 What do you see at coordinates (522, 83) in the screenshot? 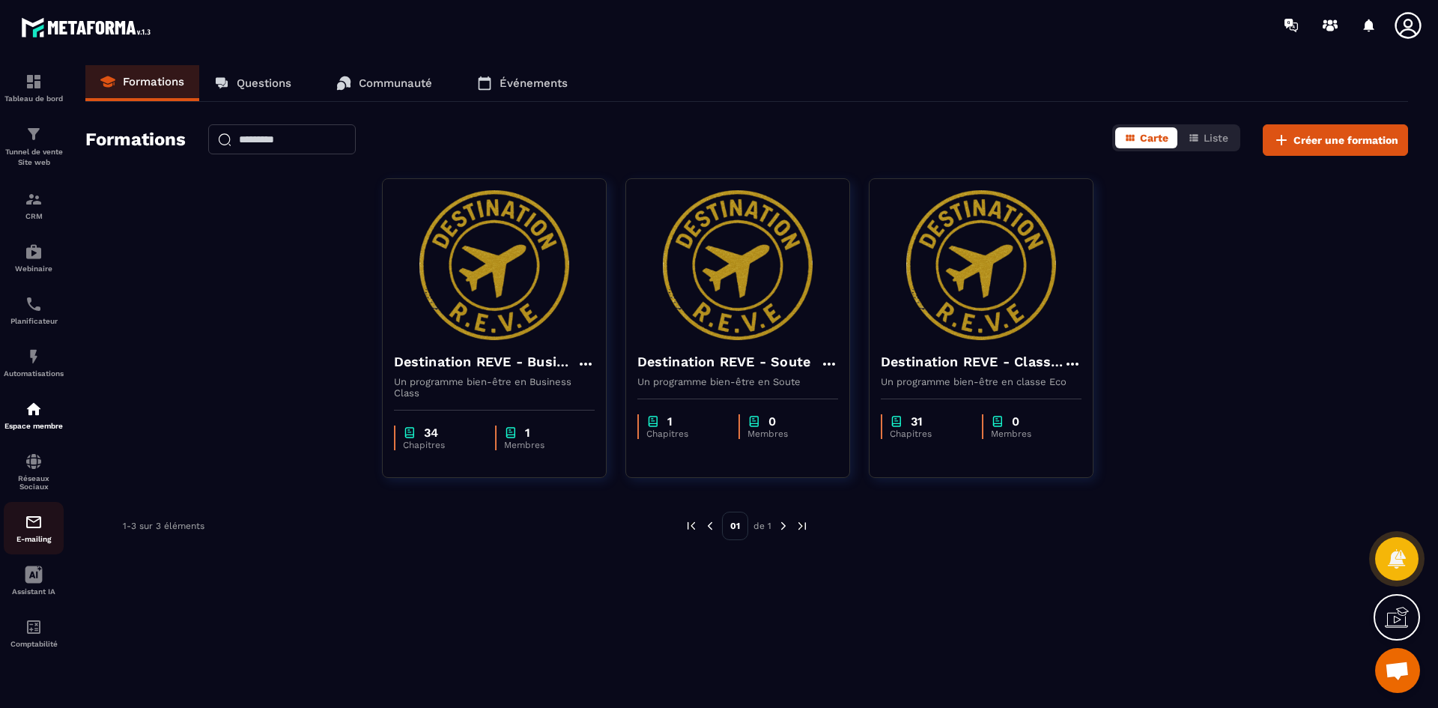
I see `a: Événements` at bounding box center [522, 83].